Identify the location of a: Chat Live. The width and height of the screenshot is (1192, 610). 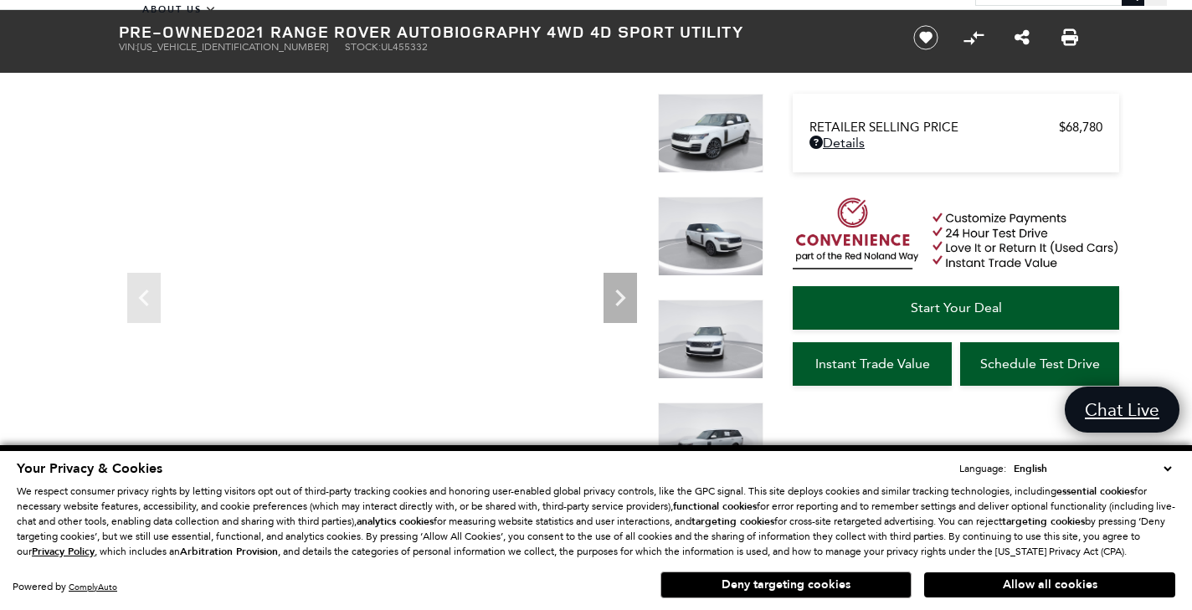
(1122, 409).